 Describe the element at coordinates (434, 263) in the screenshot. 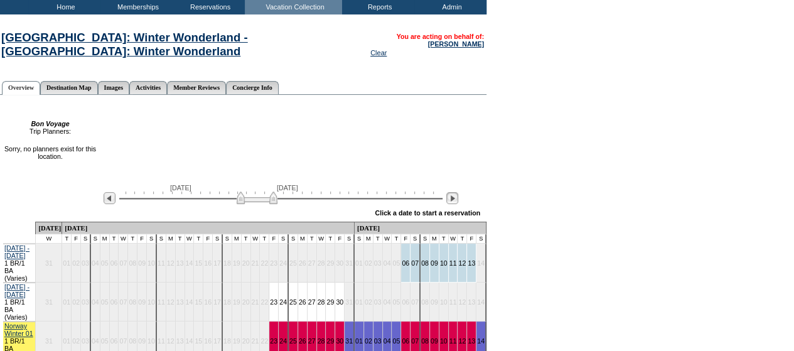

I see `a: 09` at that location.